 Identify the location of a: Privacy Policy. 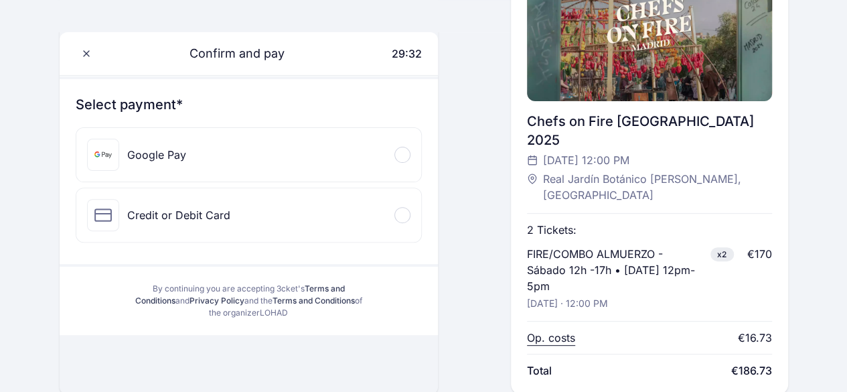
(217, 300).